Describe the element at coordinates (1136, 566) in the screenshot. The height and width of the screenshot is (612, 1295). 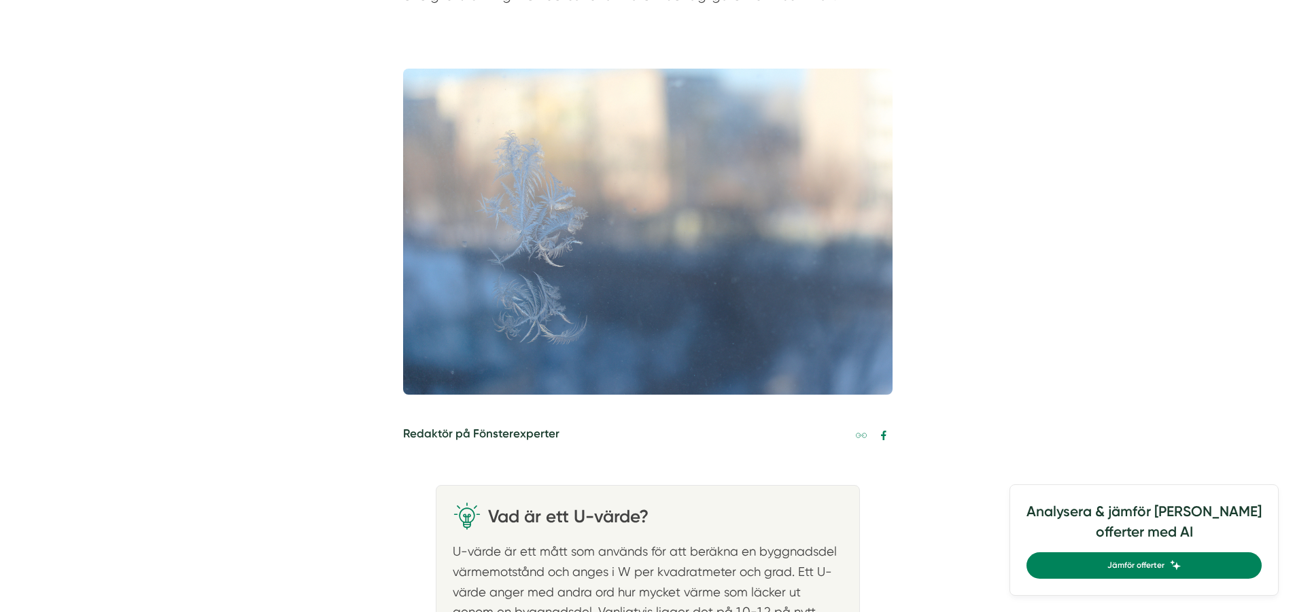
I see `span: Jämför offerter` at that location.